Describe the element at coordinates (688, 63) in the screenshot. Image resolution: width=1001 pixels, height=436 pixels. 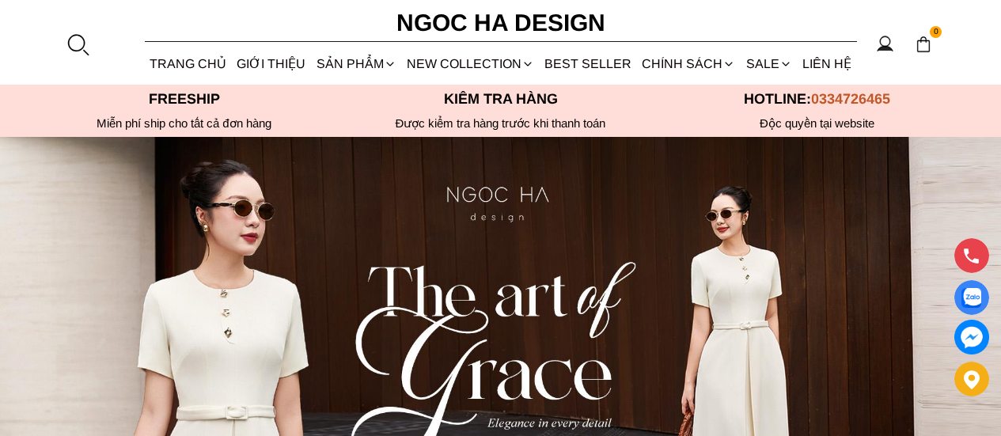
I see `div: Chính sách` at that location.